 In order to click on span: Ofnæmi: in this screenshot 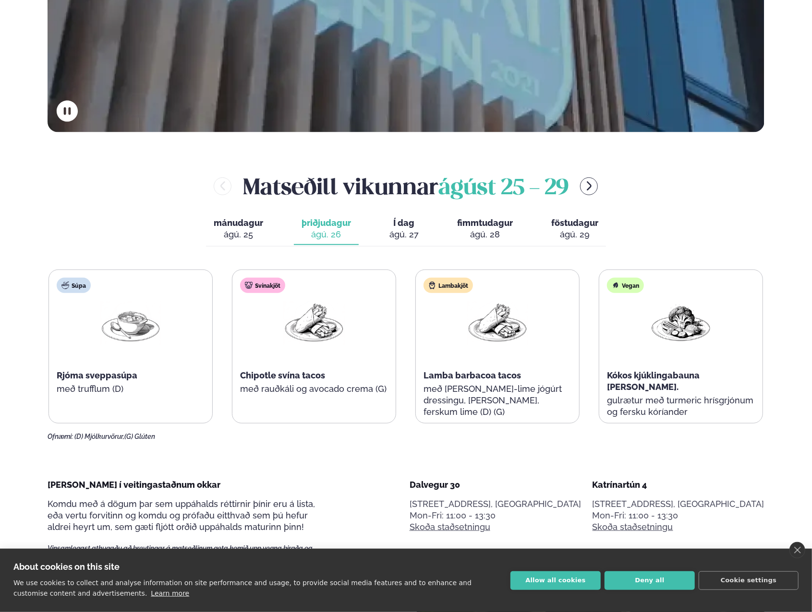, I will do `click(60, 437)`.